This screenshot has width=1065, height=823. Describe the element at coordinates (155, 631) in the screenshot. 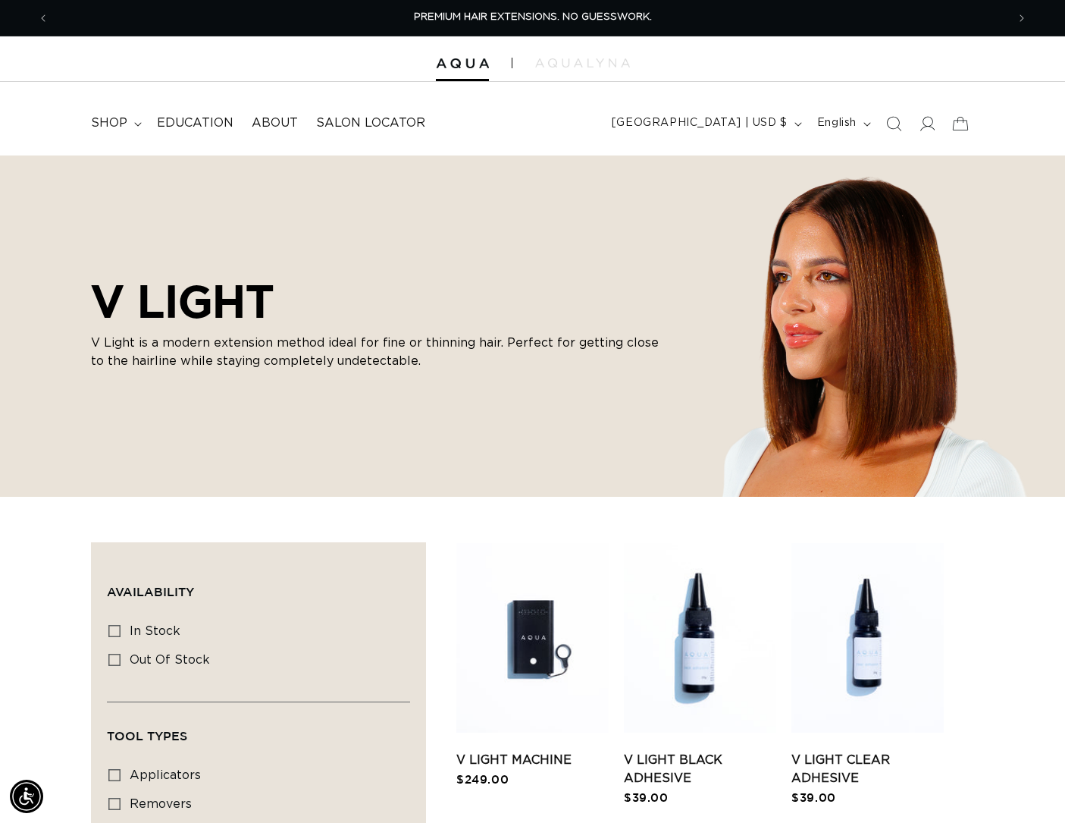

I see `span: In stock` at that location.